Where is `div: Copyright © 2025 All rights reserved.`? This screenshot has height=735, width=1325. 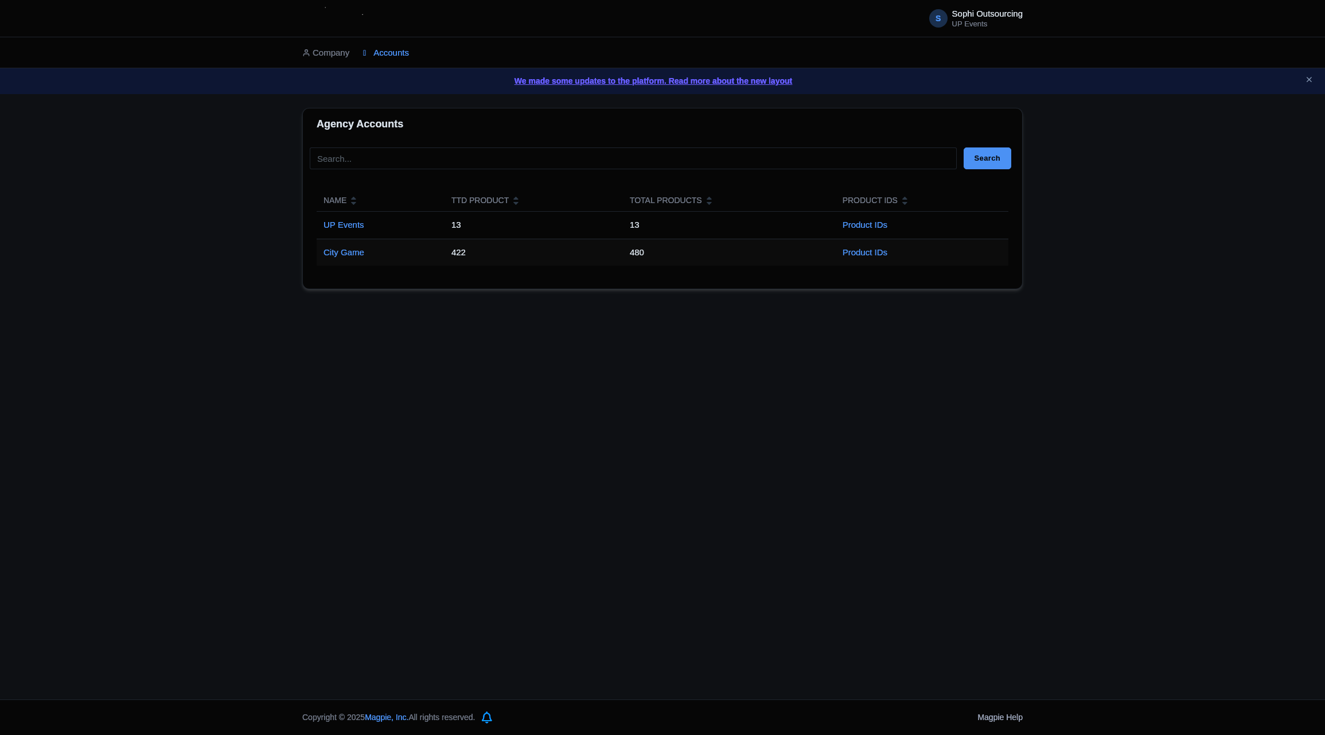
div: Copyright © 2025 All rights reserved. is located at coordinates (388, 717).